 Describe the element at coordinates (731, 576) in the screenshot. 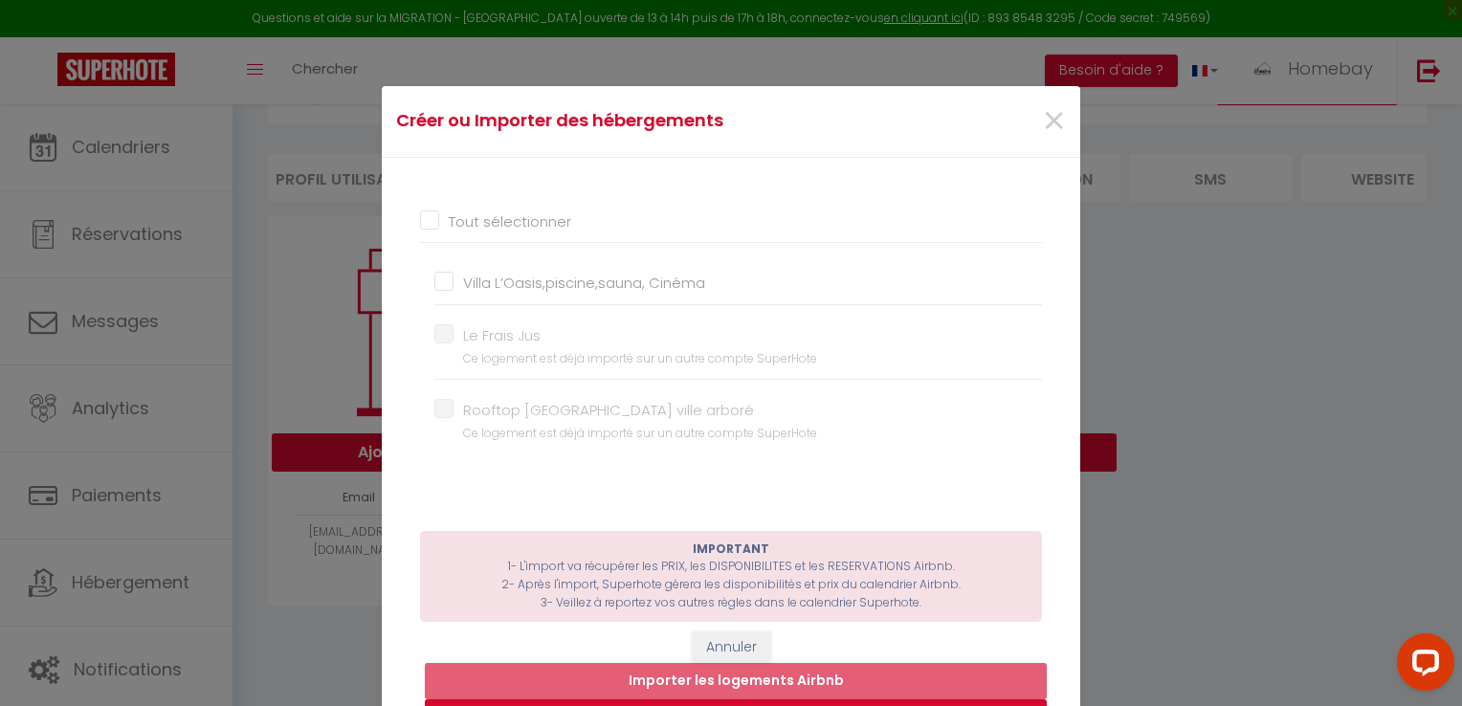

I see `p: 1- L'import va récupérer les PRIX, les DISPONIBILITES et les RESERVATIONS Airbnb. 2- Après l'impo...` at that location.